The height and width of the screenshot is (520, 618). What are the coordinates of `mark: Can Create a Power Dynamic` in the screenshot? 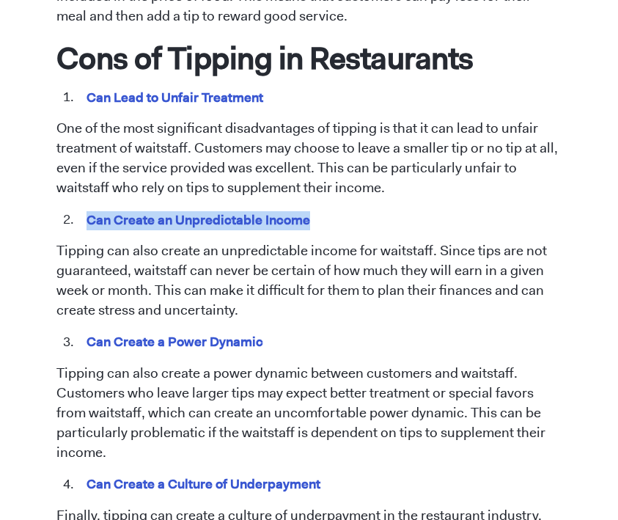 It's located at (175, 341).